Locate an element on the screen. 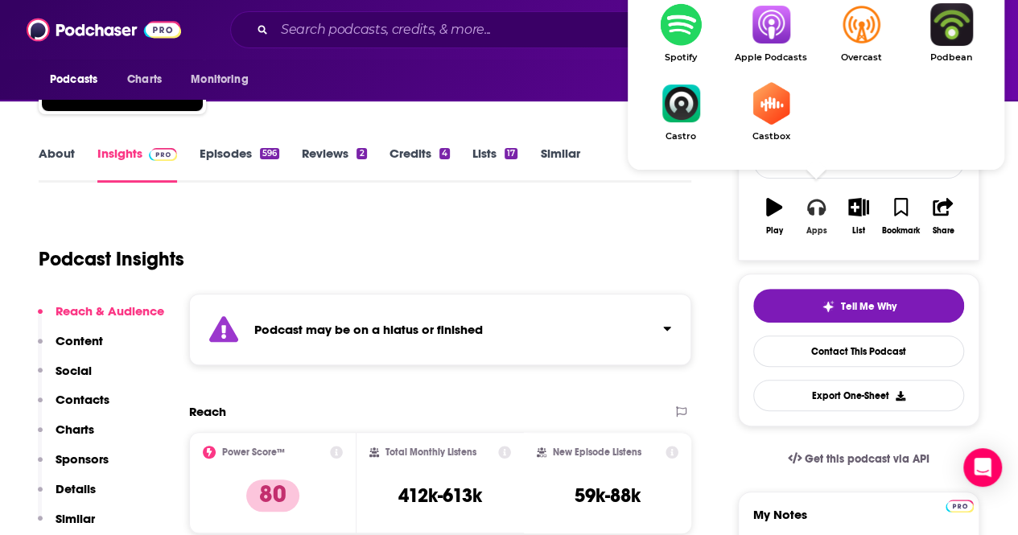  a: Similar is located at coordinates (559, 164).